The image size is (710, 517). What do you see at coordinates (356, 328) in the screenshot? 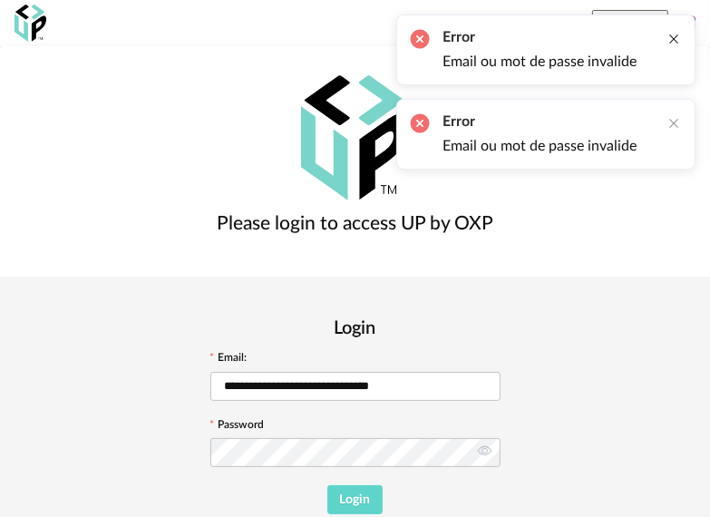
I see `h2: Login` at bounding box center [356, 328].